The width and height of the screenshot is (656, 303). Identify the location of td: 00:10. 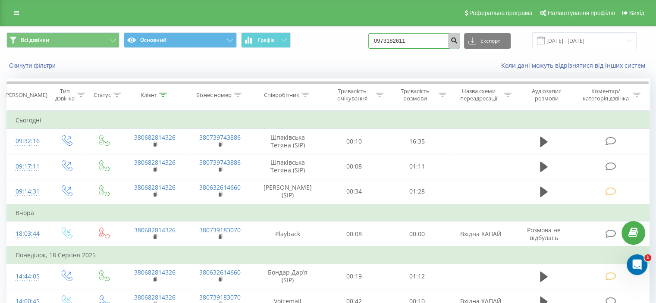
(354, 142).